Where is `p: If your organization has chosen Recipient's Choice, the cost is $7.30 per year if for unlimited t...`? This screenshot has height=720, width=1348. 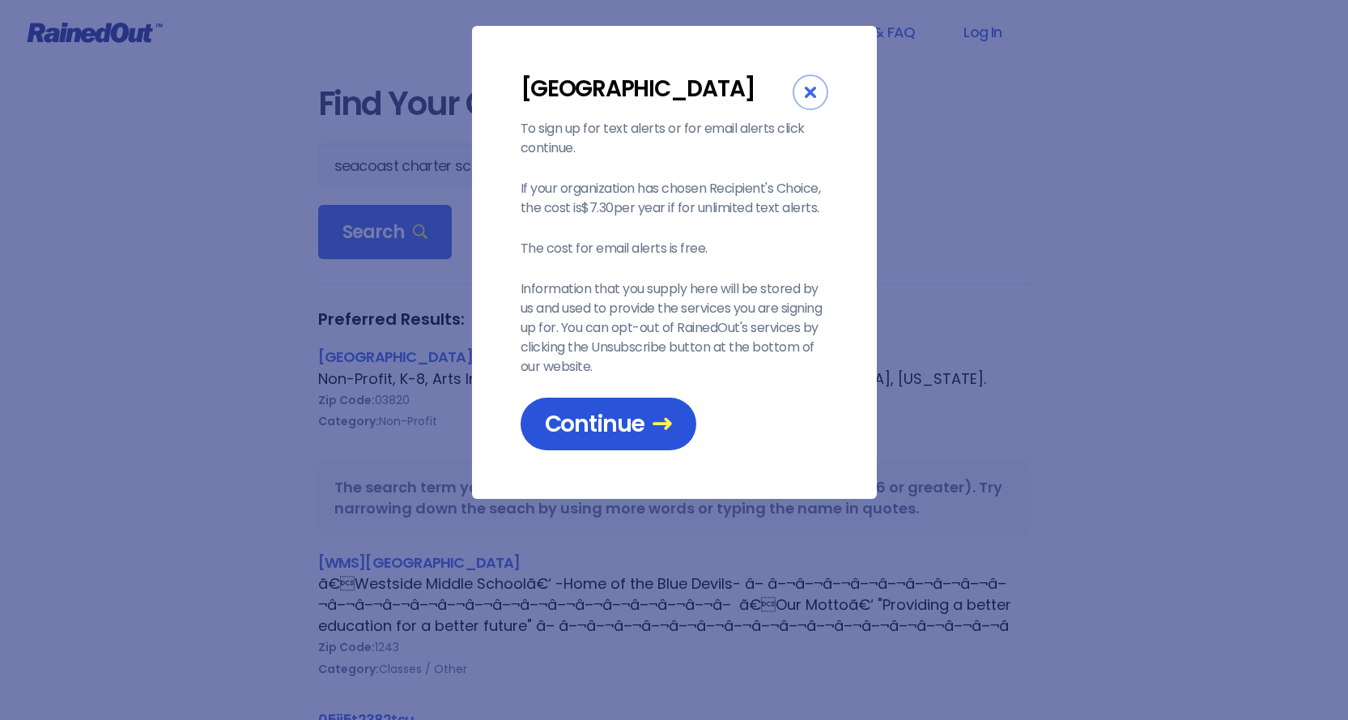
p: If your organization has chosen Recipient's Choice, the cost is $7.30 per year if for unlimited t... is located at coordinates (674, 198).